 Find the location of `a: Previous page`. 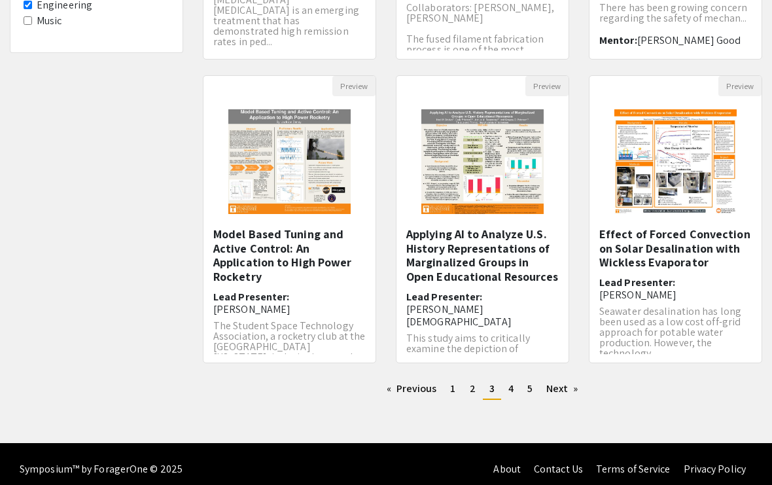

a: Previous page is located at coordinates (412, 389).